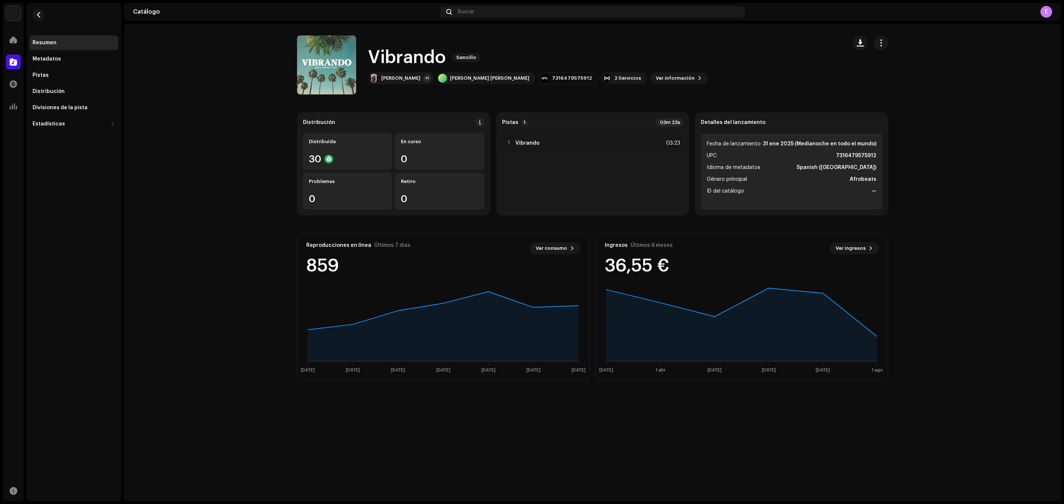 This screenshot has height=504, width=1064. What do you see at coordinates (524, 123) in the screenshot?
I see `p-badge: 1` at bounding box center [524, 123].